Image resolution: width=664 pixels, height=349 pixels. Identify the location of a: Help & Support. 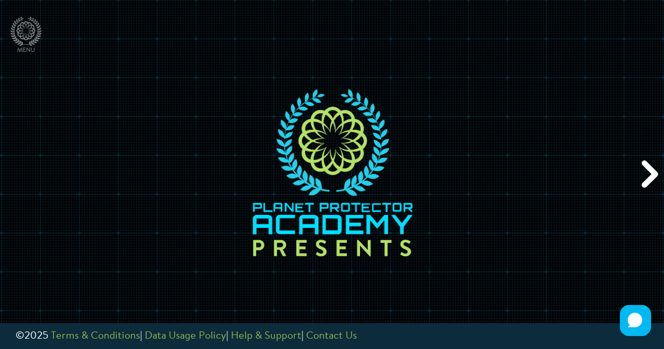
(266, 336).